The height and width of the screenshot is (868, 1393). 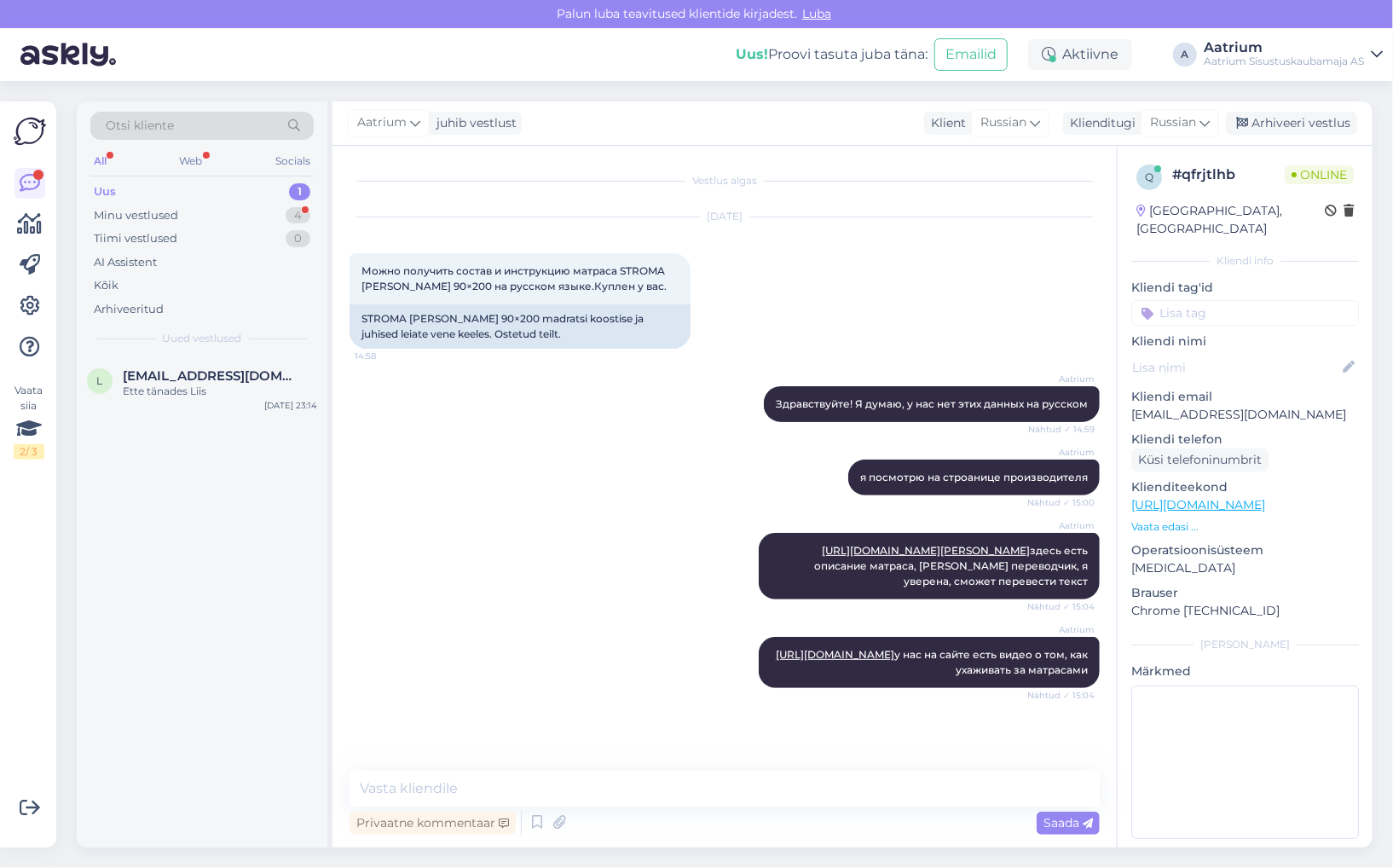 What do you see at coordinates (1185, 54) in the screenshot?
I see `div: A` at bounding box center [1185, 54].